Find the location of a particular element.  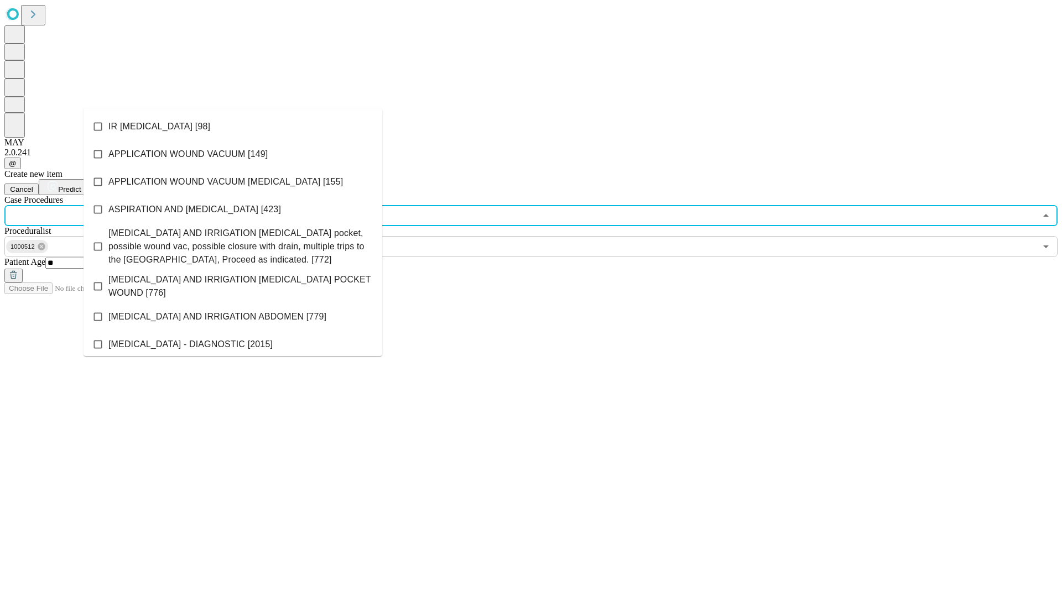

div: 2.0.241 is located at coordinates (531, 153).